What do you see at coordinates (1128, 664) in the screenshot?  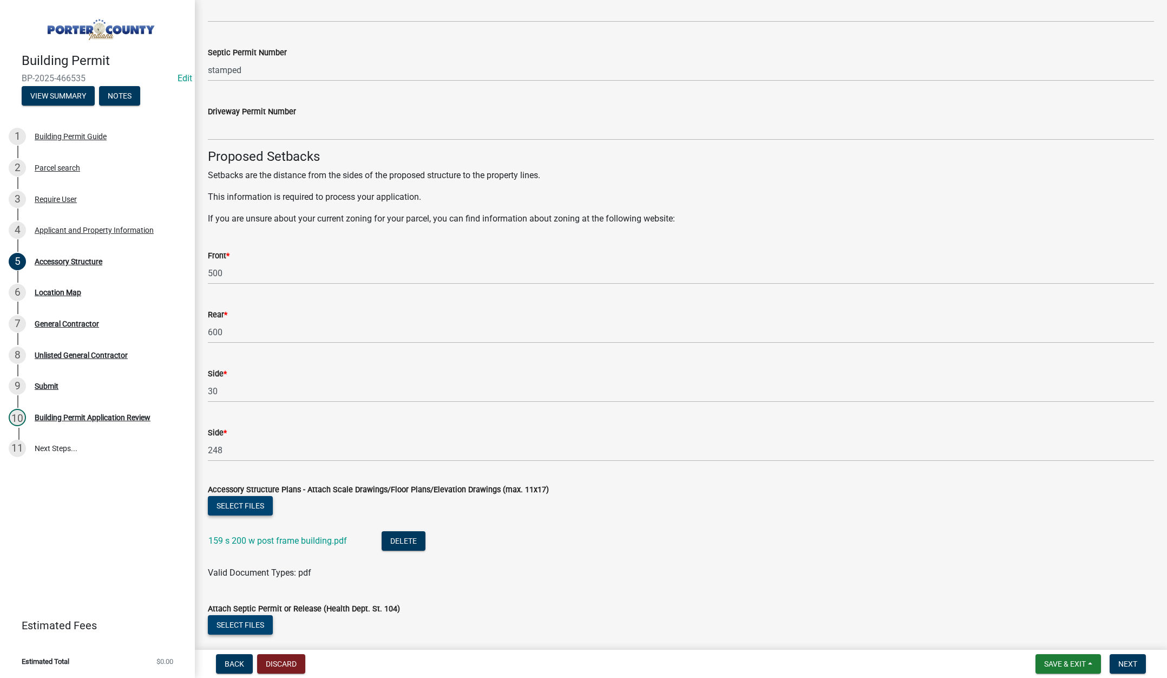 I see `button: Next` at bounding box center [1128, 664].